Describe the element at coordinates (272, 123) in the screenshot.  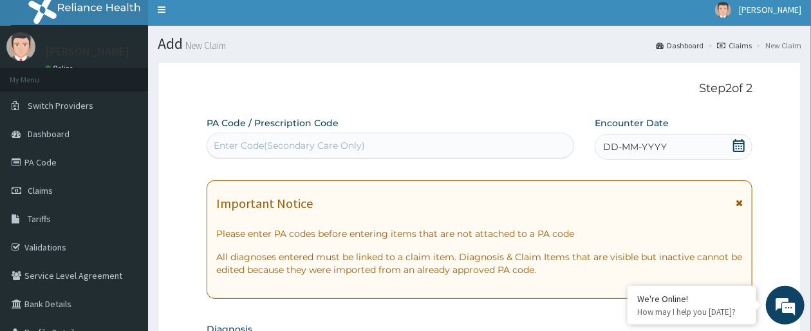
I see `label: PA Code / Prescription Code` at that location.